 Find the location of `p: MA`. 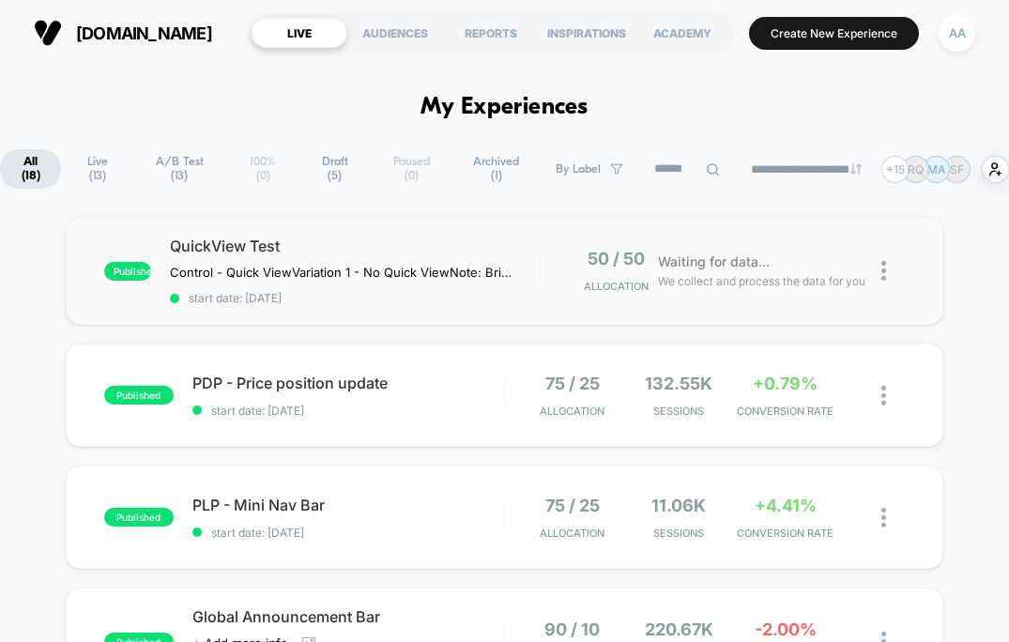

p: MA is located at coordinates (936, 169).